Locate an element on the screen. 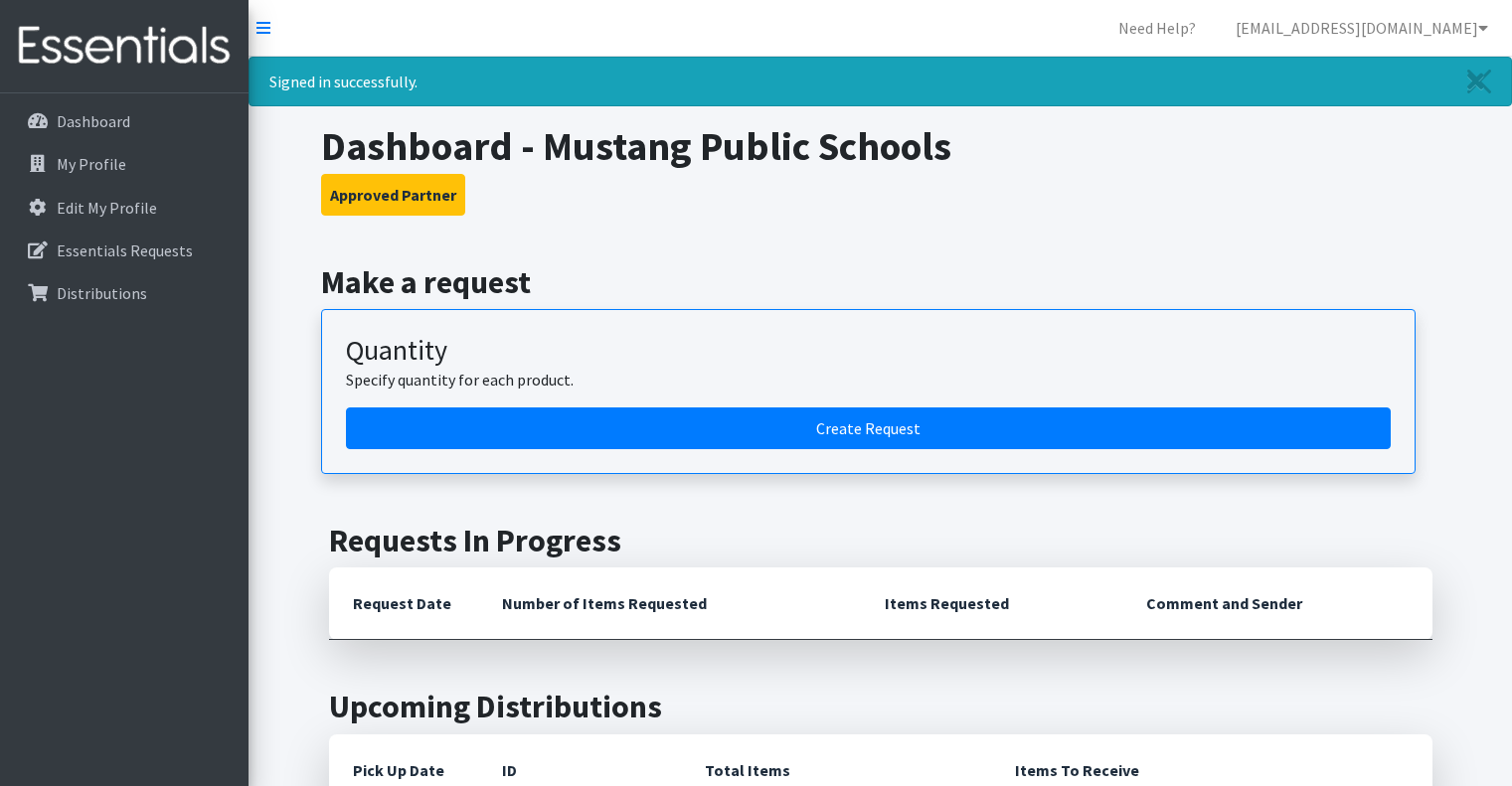 Image resolution: width=1512 pixels, height=786 pixels. button: Approved Partner is located at coordinates (393, 195).